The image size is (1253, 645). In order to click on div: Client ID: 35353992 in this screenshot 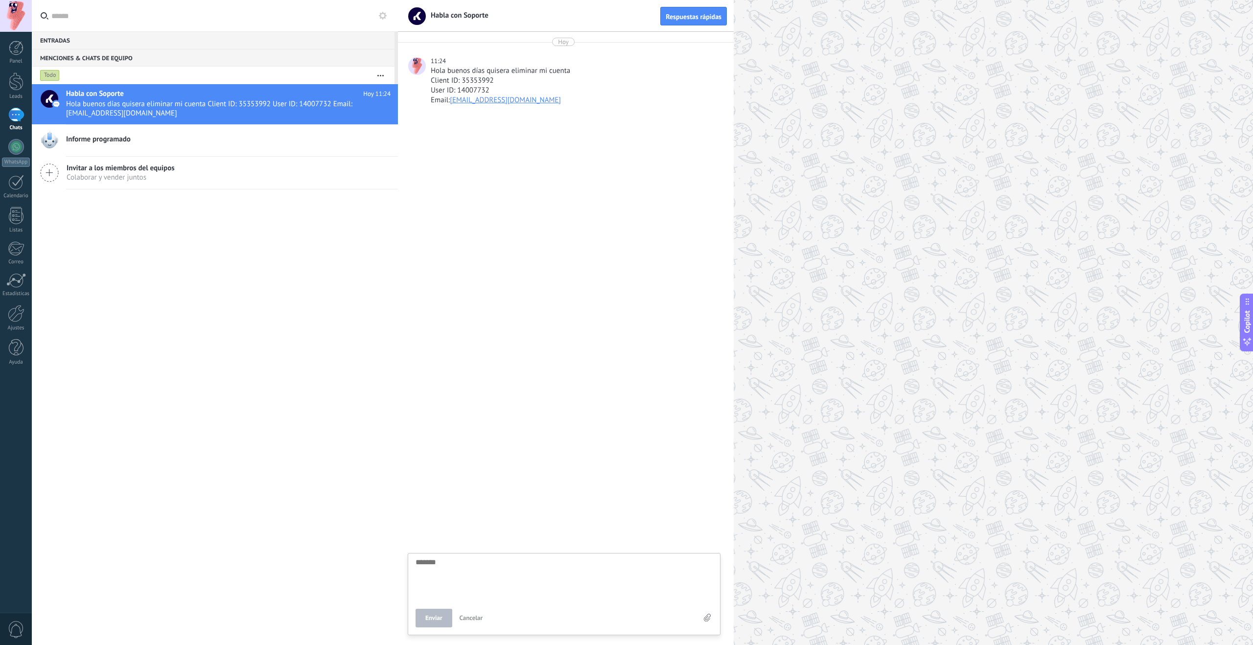, I will do `click(575, 81)`.